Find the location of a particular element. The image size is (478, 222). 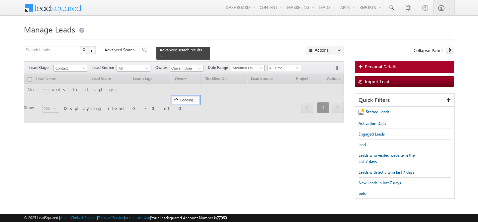

span: polo is located at coordinates (362, 193).